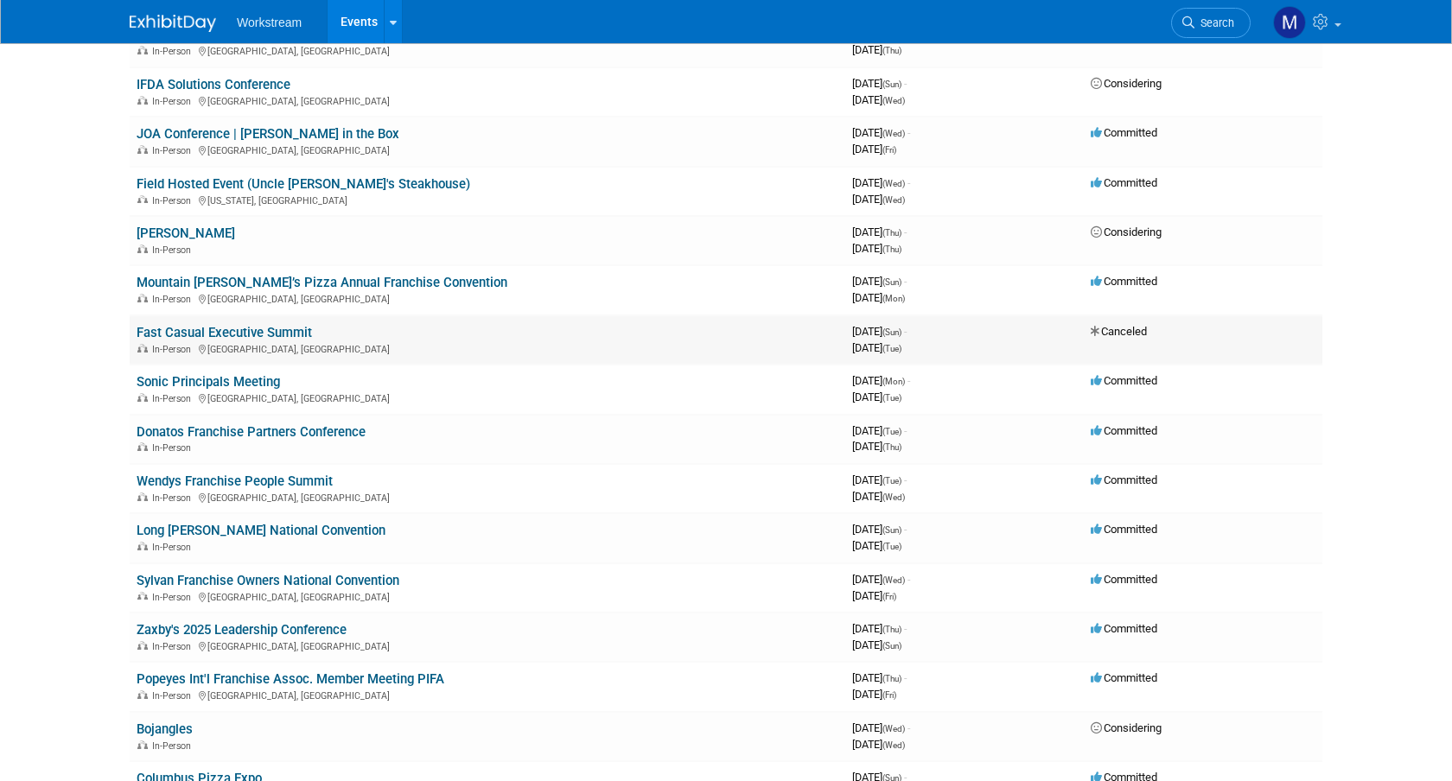 Image resolution: width=1452 pixels, height=781 pixels. I want to click on a: Sylvan Franchise Owners National Convention, so click(268, 581).